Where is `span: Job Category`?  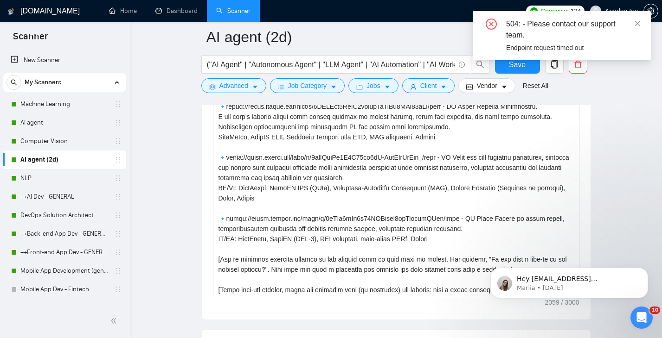
span: Job Category is located at coordinates (307, 86).